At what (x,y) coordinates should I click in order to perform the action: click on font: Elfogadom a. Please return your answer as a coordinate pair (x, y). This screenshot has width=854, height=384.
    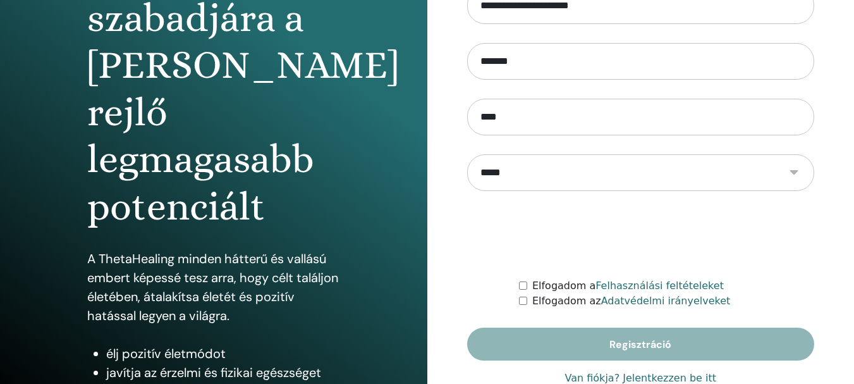
    Looking at the image, I should click on (564, 285).